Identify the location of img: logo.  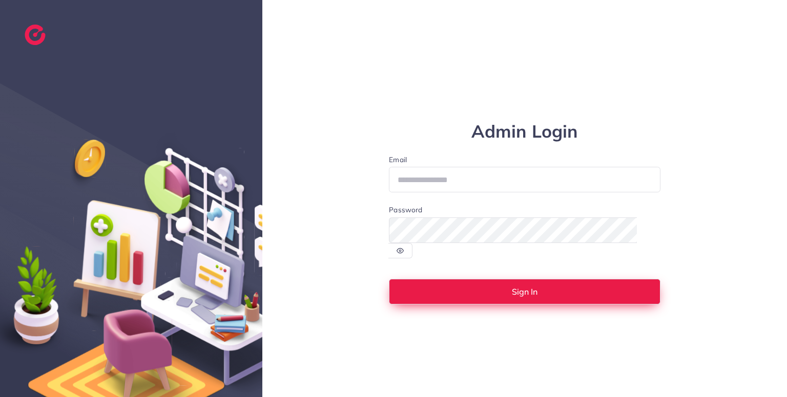
(35, 35).